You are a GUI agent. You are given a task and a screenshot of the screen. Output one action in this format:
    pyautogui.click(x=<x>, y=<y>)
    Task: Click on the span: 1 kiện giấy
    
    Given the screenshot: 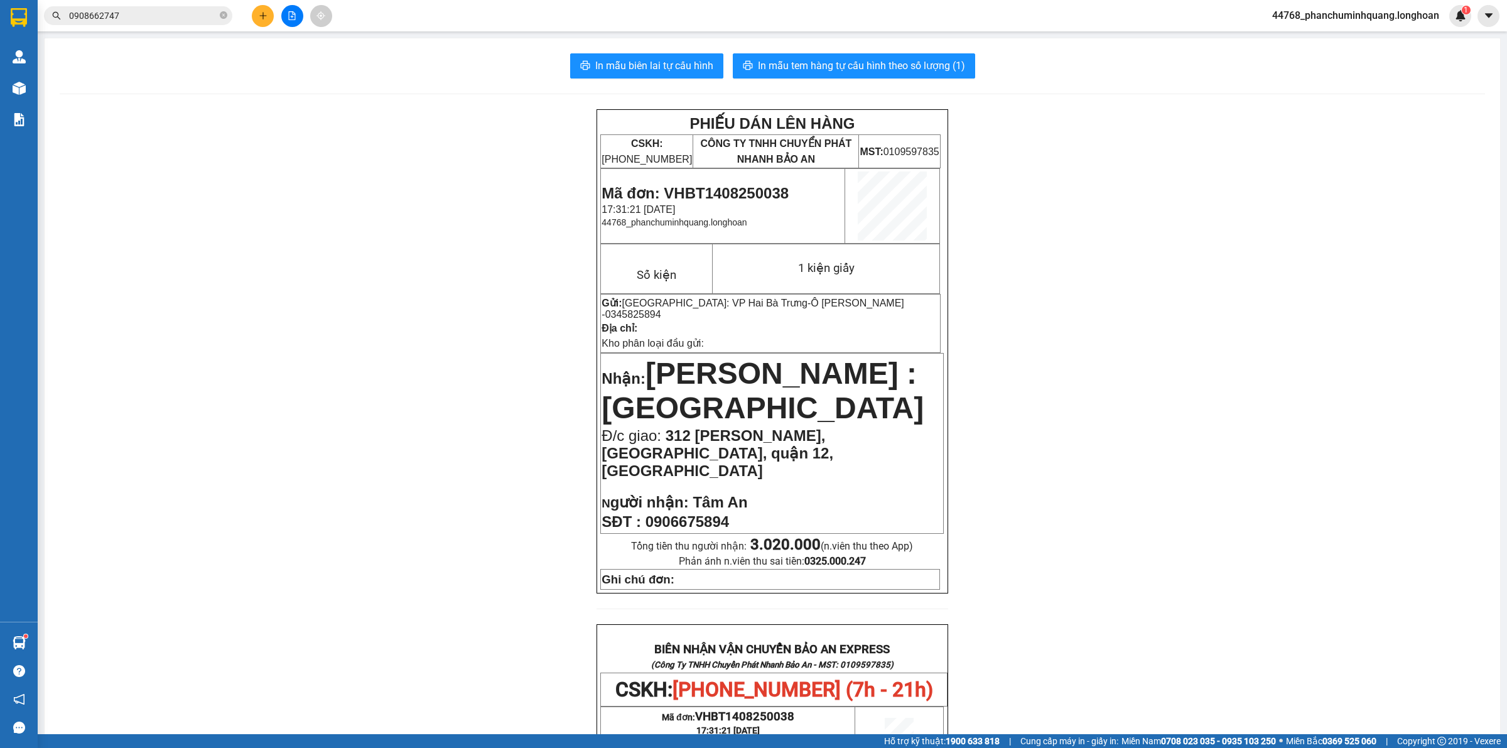 What is the action you would take?
    pyautogui.click(x=826, y=268)
    